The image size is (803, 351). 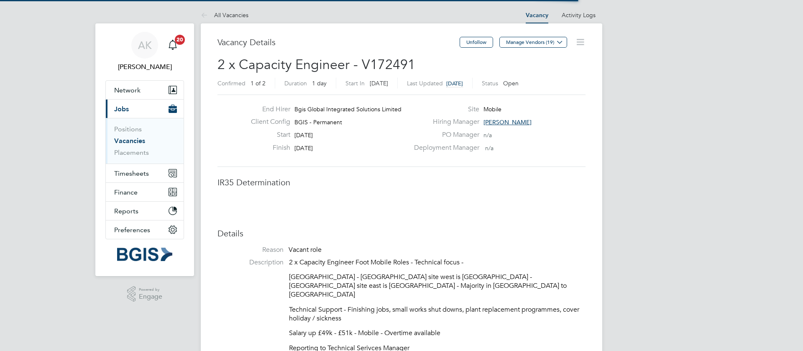 I want to click on p: 2 x Capacity Engineer Foot Mobile Roles - Technical focus -, so click(x=437, y=262).